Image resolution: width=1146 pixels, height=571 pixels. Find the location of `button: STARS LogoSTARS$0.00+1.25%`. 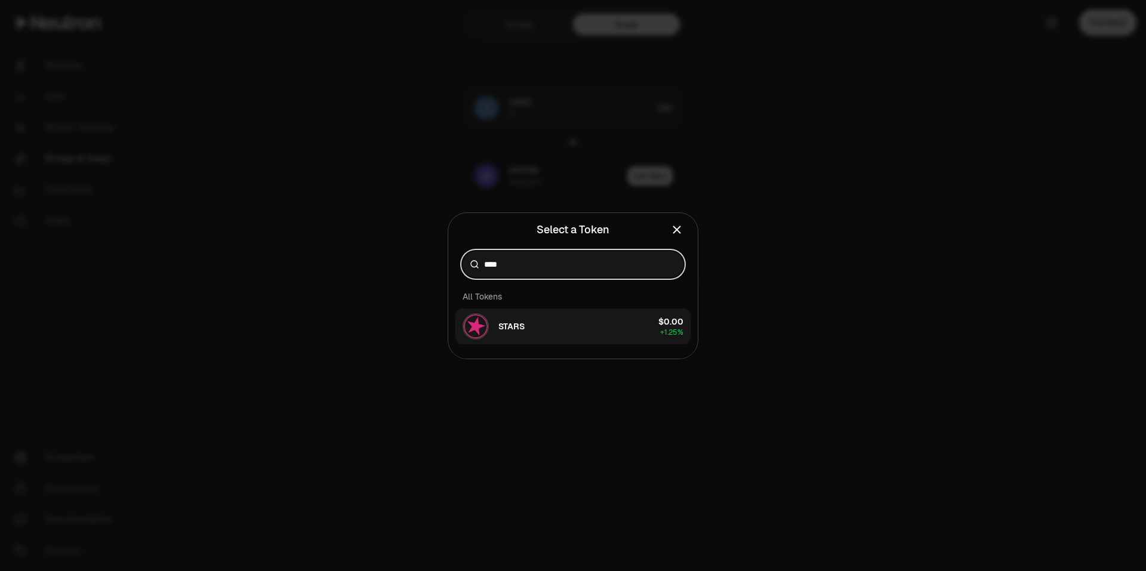

button: STARS LogoSTARS$0.00+1.25% is located at coordinates (573, 326).